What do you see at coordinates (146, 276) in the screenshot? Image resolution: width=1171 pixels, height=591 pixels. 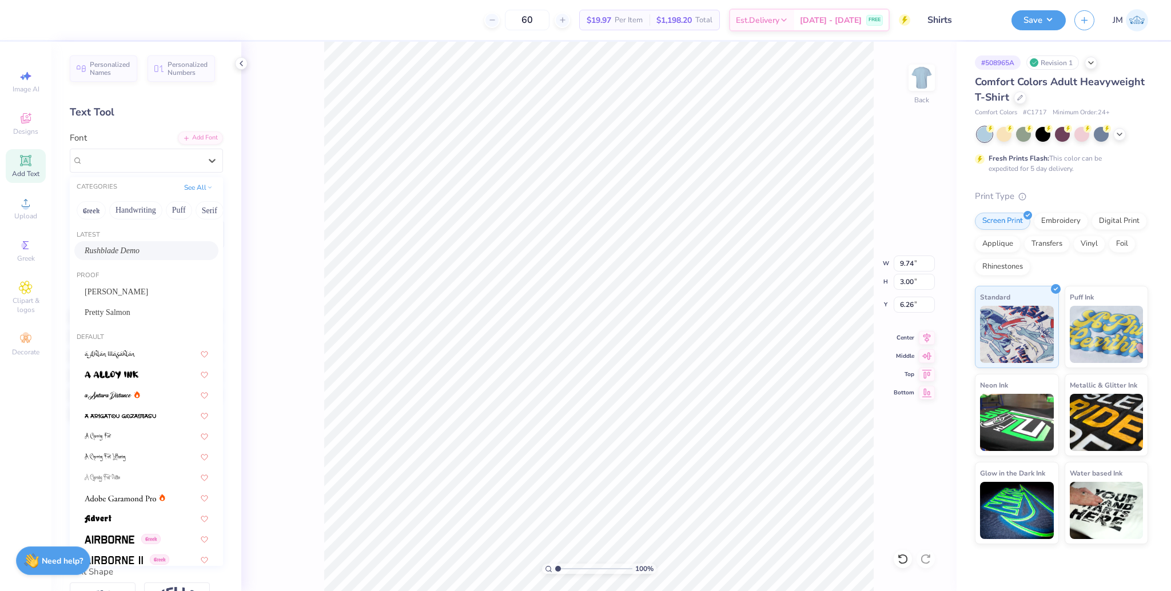 I see `div: Proof` at bounding box center [146, 276].